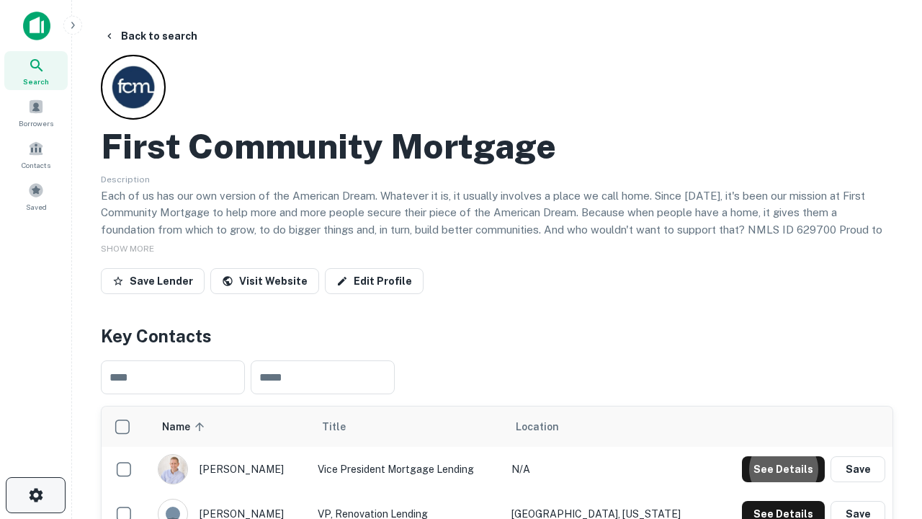 Image resolution: width=922 pixels, height=519 pixels. What do you see at coordinates (497, 221) in the screenshot?
I see `p: Each of us has our own version of the American Dream. Whatever it is, it usually involves a place...` at bounding box center [497, 221].